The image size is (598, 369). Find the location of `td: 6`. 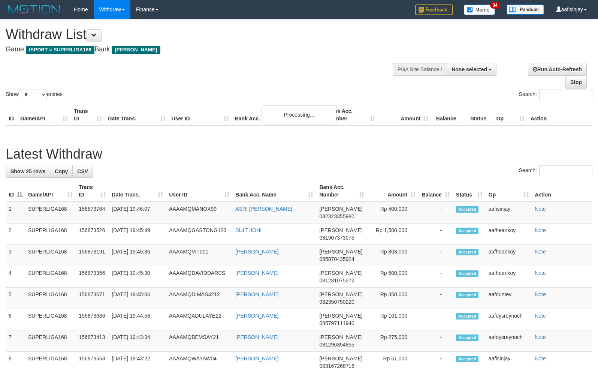

td: 6 is located at coordinates (15, 319).